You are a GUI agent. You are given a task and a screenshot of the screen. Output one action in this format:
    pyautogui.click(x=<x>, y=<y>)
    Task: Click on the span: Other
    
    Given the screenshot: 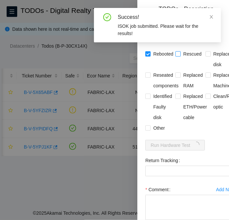 What is the action you would take?
    pyautogui.click(x=159, y=128)
    